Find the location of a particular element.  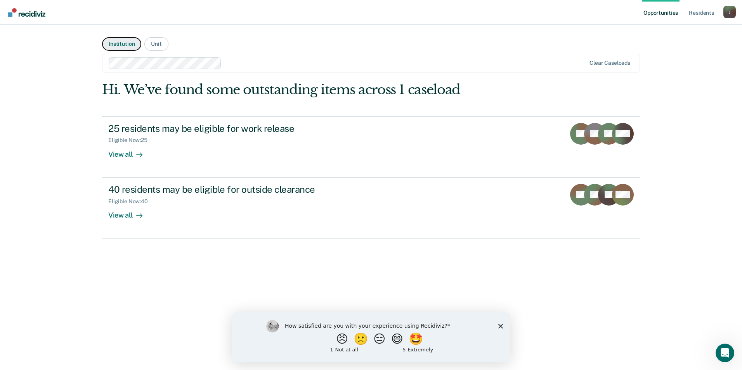

div: Eligible Now : 40 is located at coordinates (131, 201).